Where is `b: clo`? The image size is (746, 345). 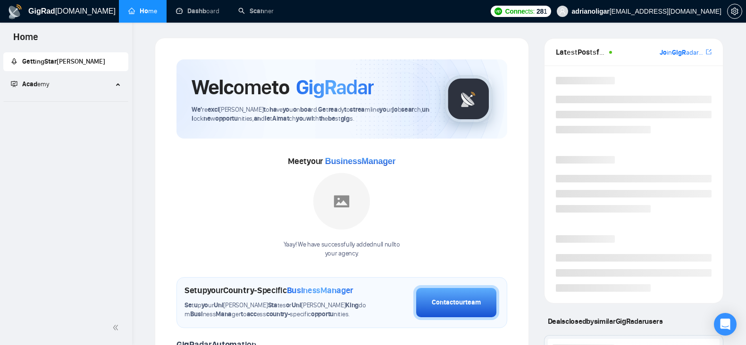
b: clo is located at coordinates (570, 321).